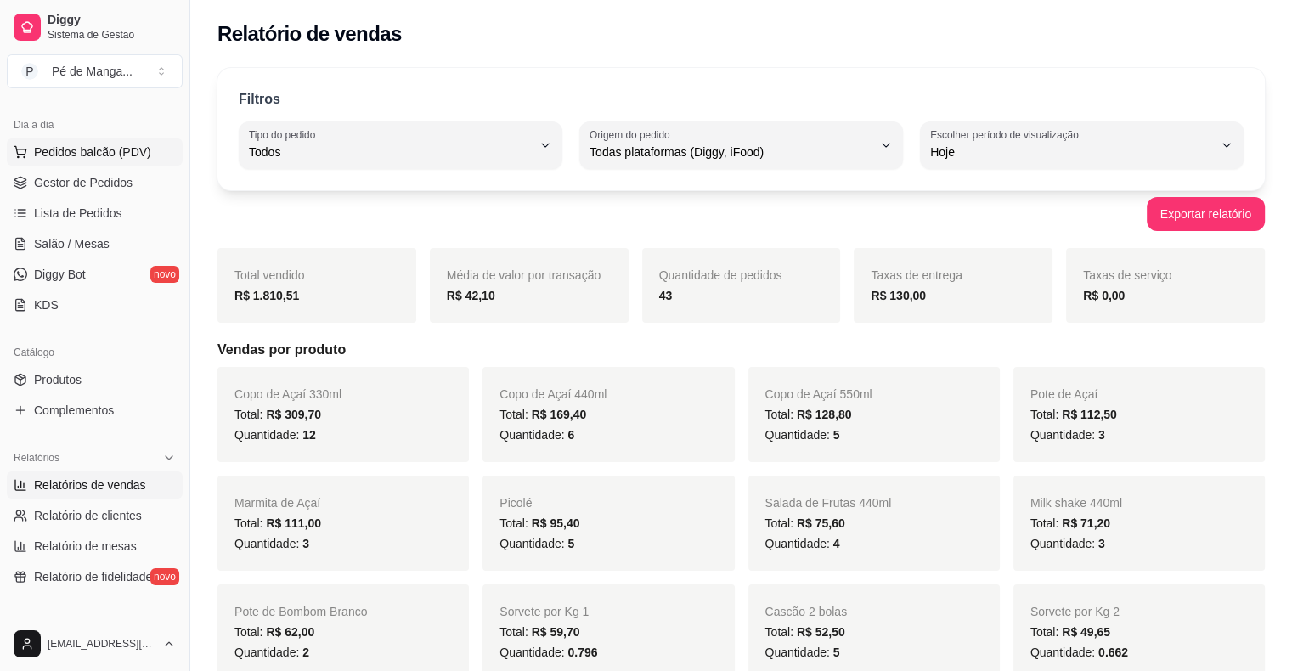 This screenshot has width=1292, height=671. I want to click on a: Relatório de mesas, so click(94, 546).